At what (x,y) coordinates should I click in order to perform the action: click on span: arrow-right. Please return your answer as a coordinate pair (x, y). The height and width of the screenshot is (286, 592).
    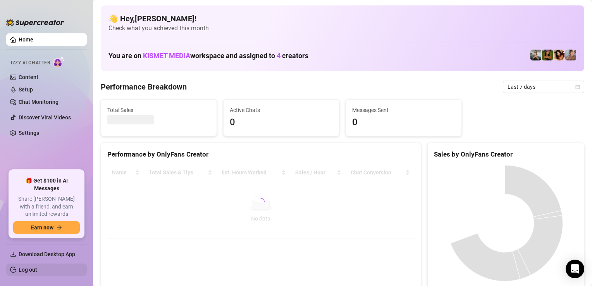
    Looking at the image, I should click on (59, 227).